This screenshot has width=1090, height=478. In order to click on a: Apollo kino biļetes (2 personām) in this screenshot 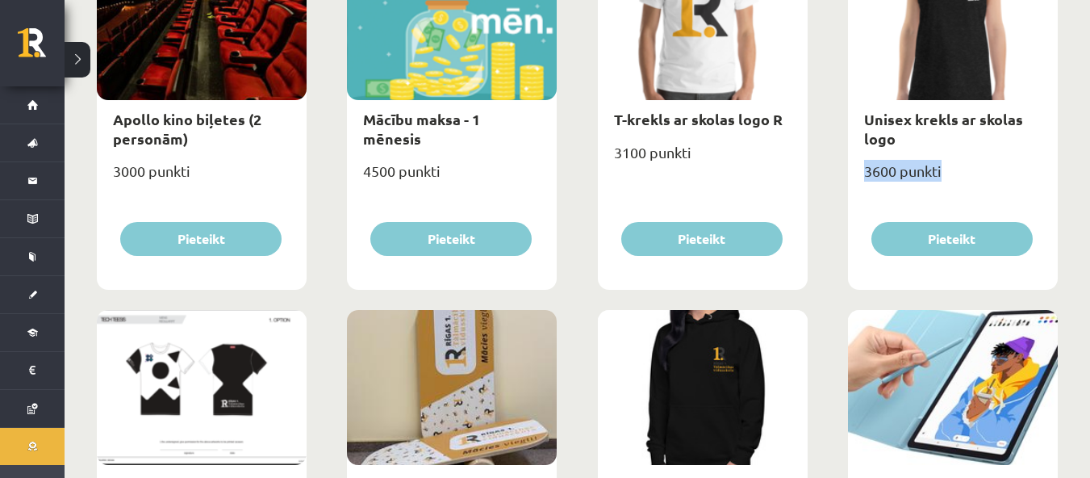, I will do `click(187, 128)`.